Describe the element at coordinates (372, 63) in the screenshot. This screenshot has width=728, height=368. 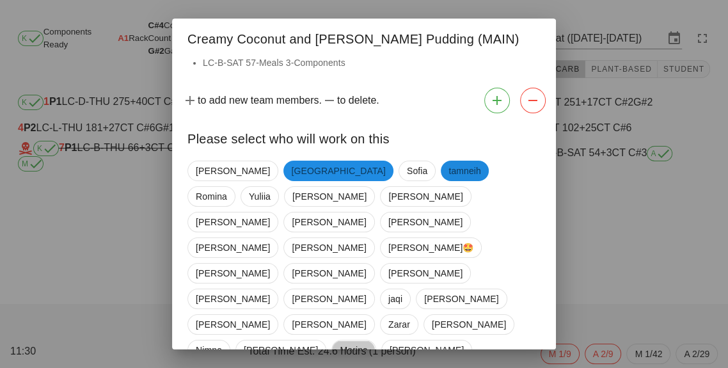
I see `li: LC-B-SAT 57-Meals 3-Components` at that location.